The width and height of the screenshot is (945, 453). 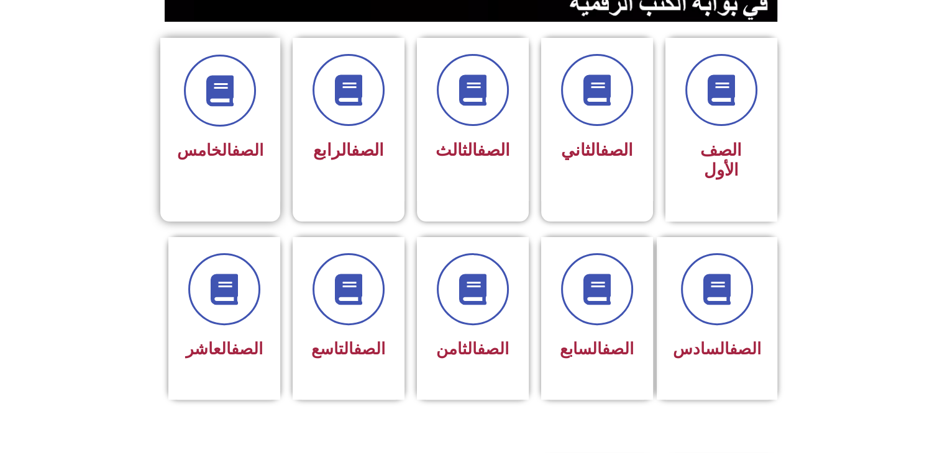 I want to click on span: الصف الأول, so click(x=721, y=160).